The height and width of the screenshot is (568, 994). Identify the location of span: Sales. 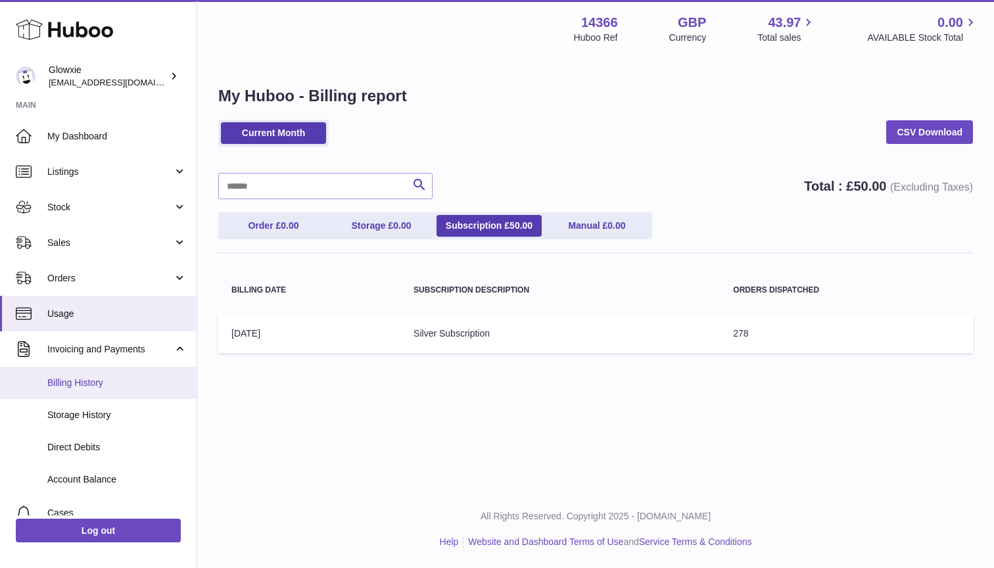
(110, 242).